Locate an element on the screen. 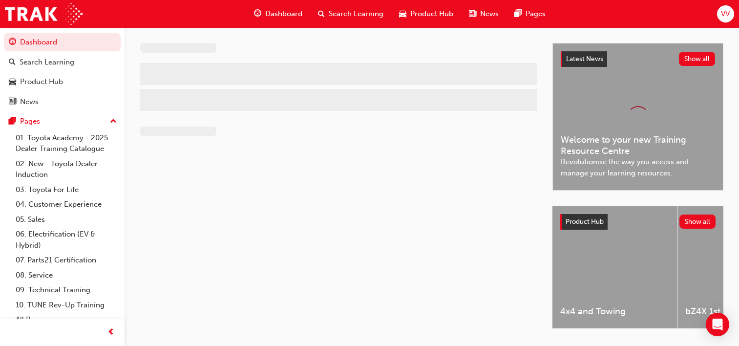  a: 05. Sales is located at coordinates (66, 219).